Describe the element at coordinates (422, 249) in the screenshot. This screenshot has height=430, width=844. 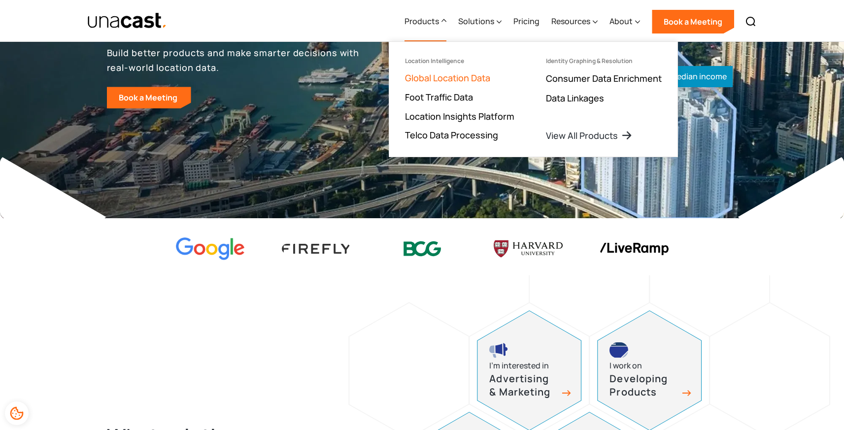
I see `img: BCG logo` at that location.